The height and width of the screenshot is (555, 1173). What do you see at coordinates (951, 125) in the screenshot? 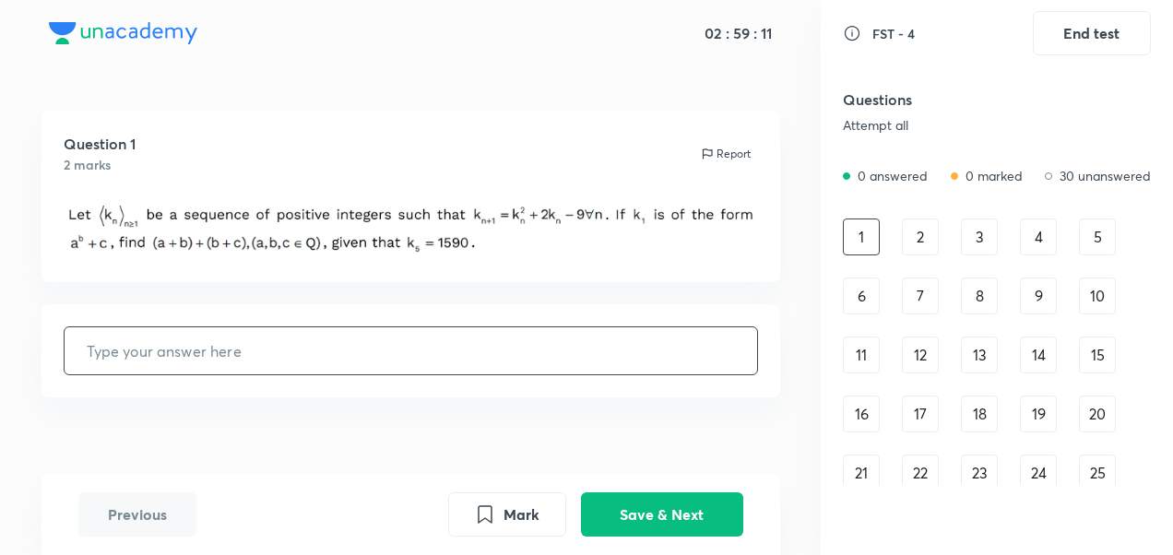
I see `div: Attempt all` at bounding box center [951, 125].